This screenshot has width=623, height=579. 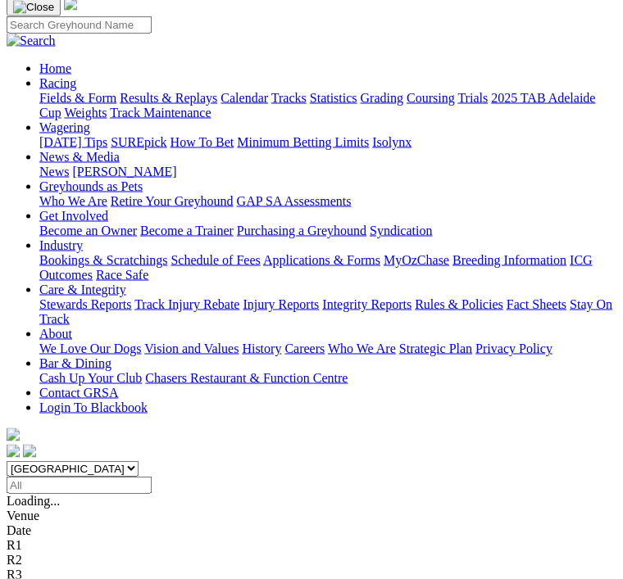 What do you see at coordinates (311, 516) in the screenshot?
I see `div: Venue` at bounding box center [311, 516].